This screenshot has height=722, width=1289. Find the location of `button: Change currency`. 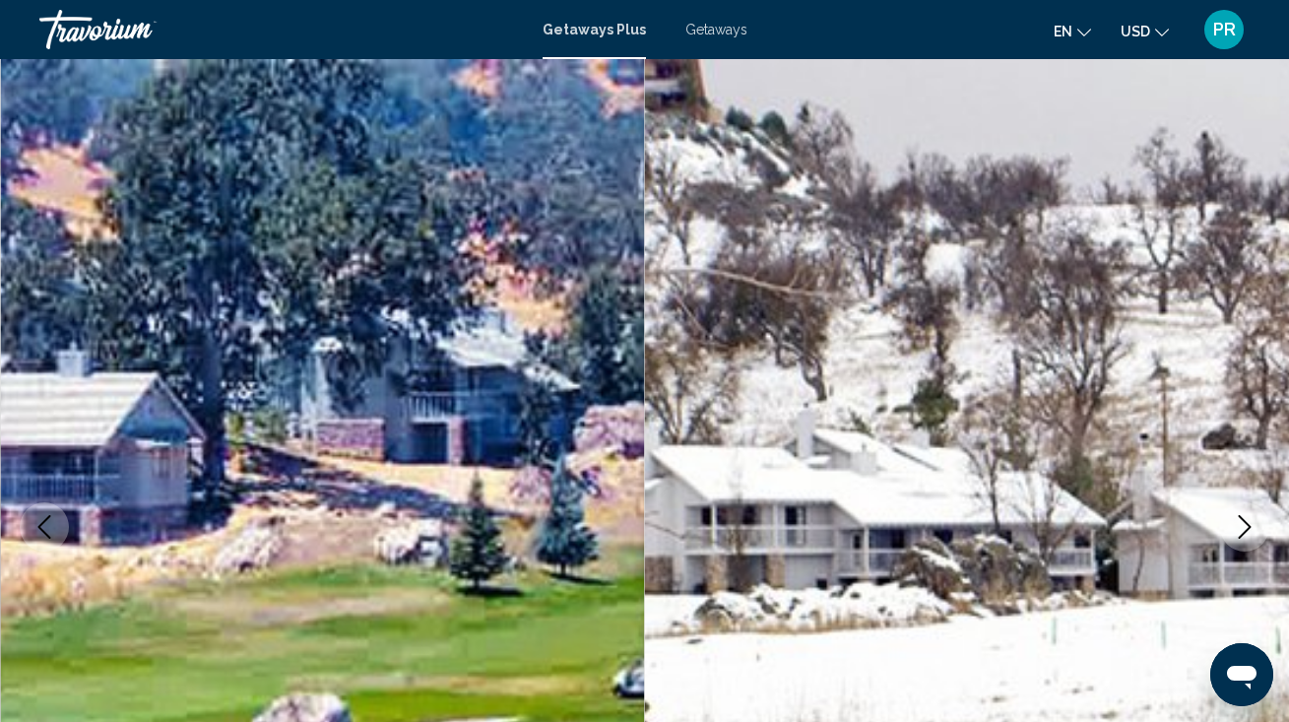

button: Change currency is located at coordinates (1145, 31).